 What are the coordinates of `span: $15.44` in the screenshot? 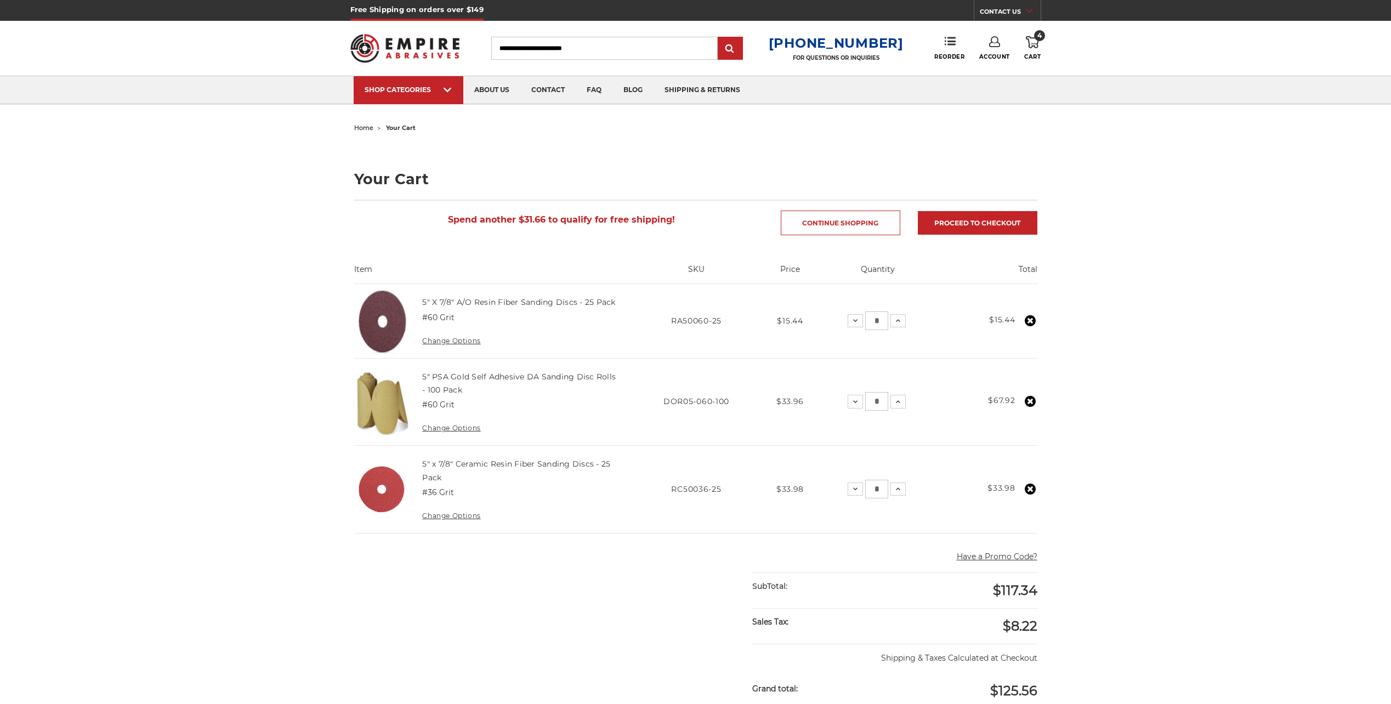 It's located at (789, 321).